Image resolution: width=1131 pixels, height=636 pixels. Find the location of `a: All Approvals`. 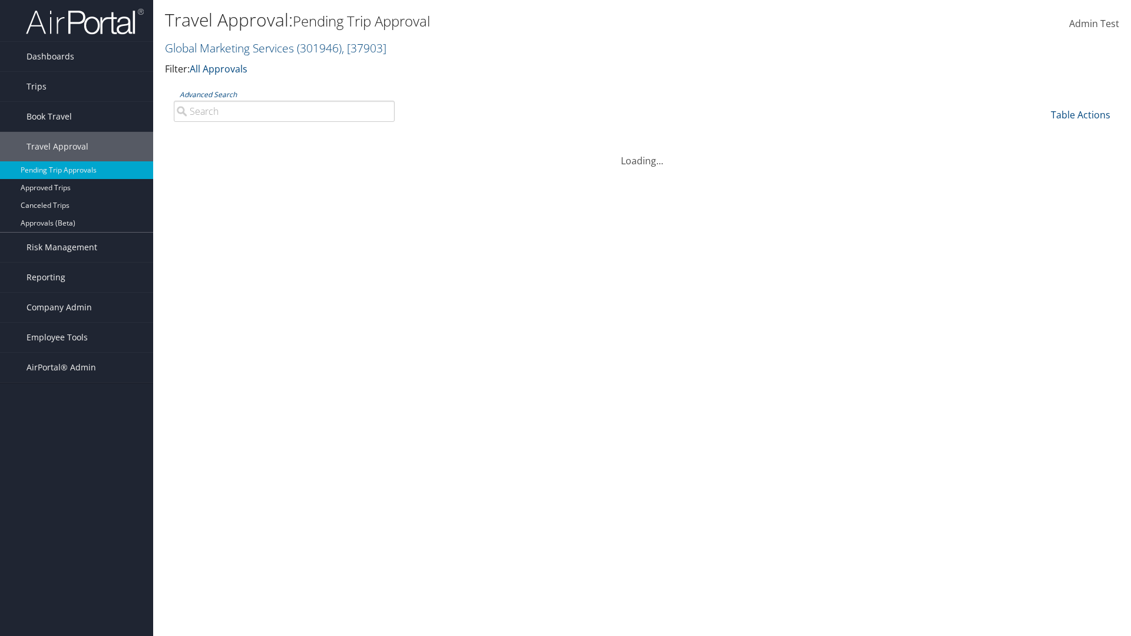

a: All Approvals is located at coordinates (219, 69).